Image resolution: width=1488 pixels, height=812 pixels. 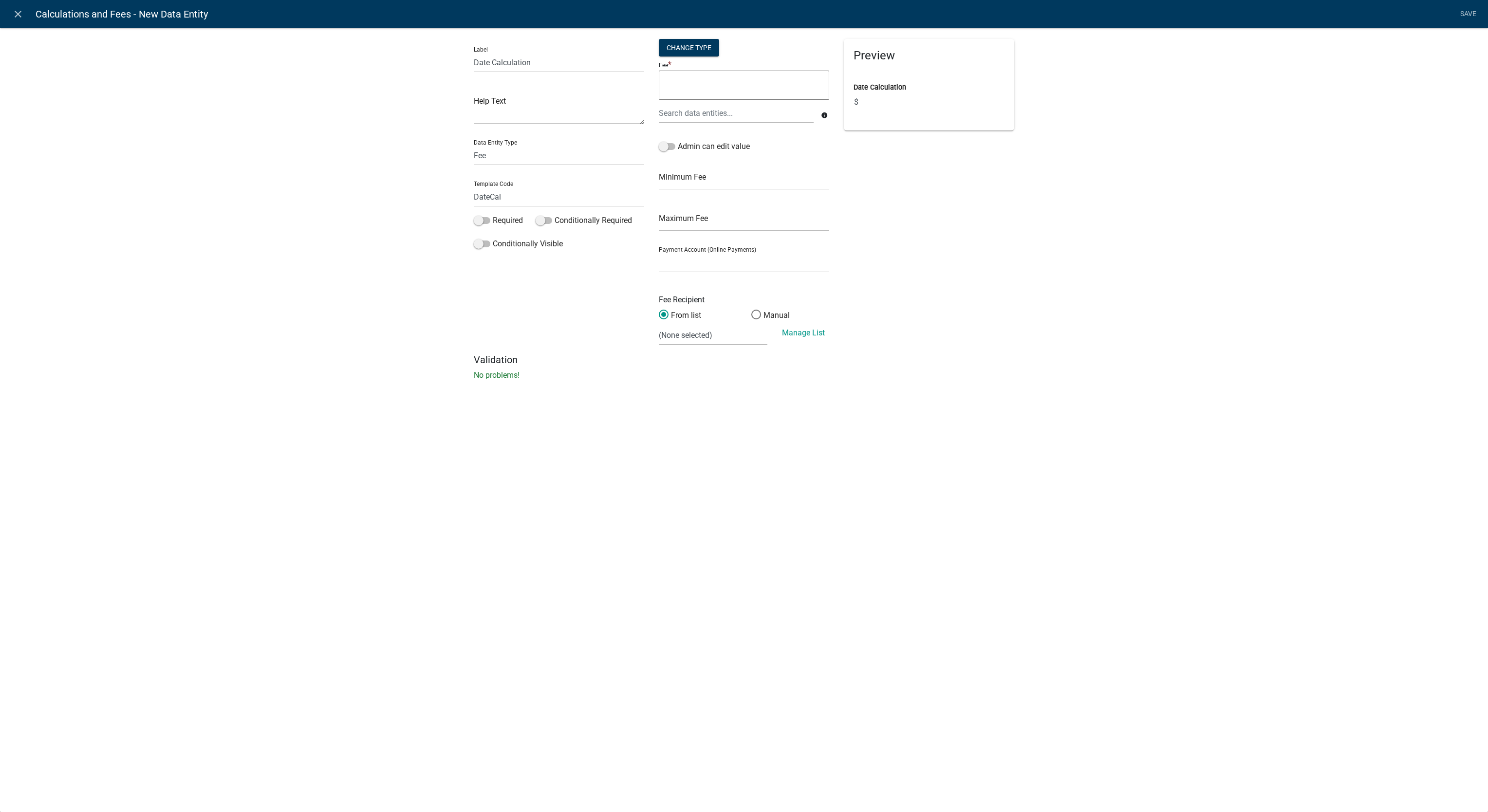 I want to click on div: Change Type, so click(x=690, y=48).